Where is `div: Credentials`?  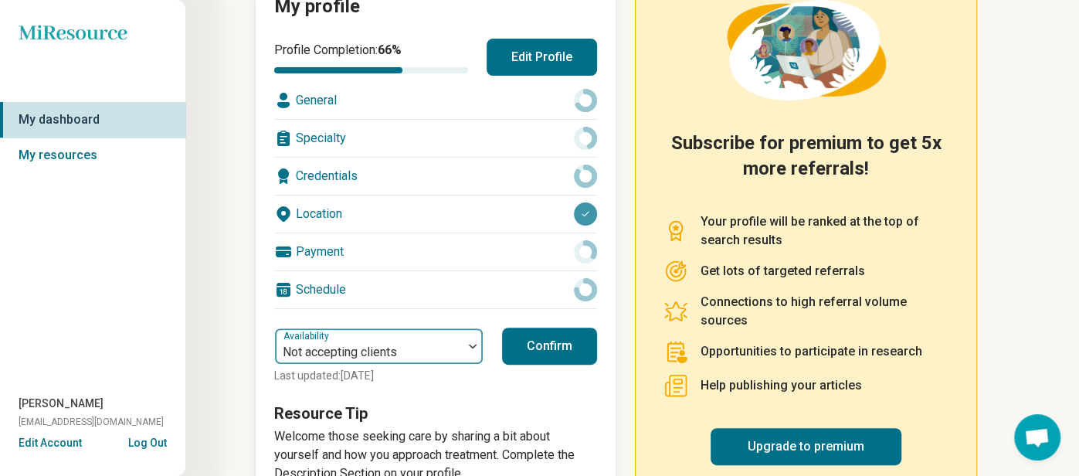 div: Credentials is located at coordinates (436, 176).